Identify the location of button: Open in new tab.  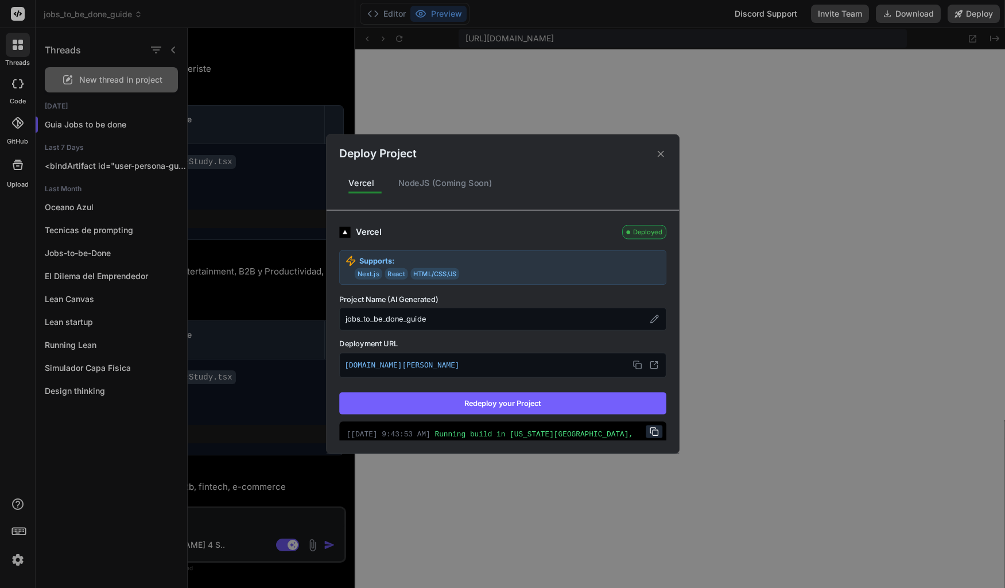
(654, 365).